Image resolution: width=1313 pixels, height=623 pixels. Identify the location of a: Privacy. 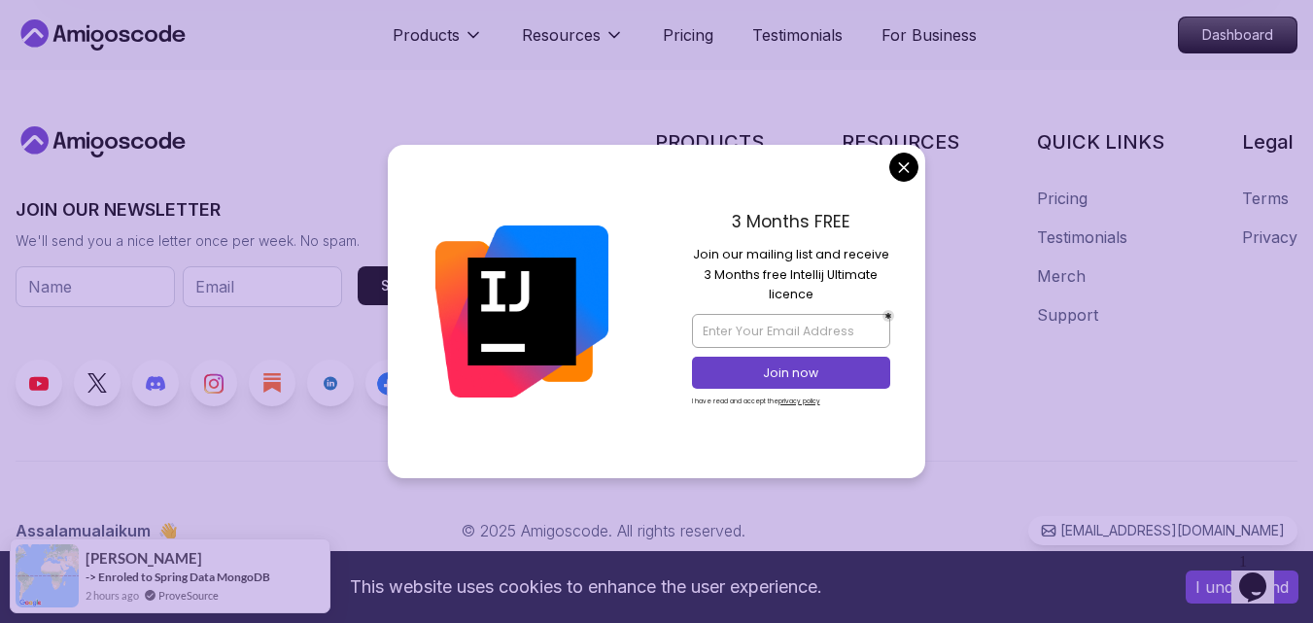
(1269, 237).